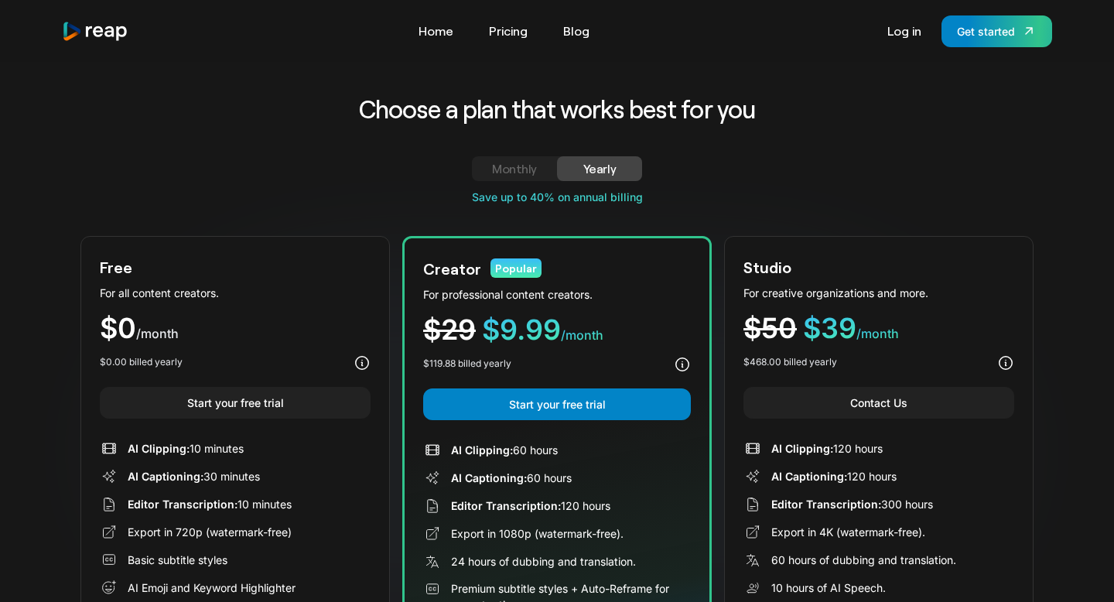 This screenshot has height=602, width=1114. Describe the element at coordinates (116, 267) in the screenshot. I see `div: Free` at that location.